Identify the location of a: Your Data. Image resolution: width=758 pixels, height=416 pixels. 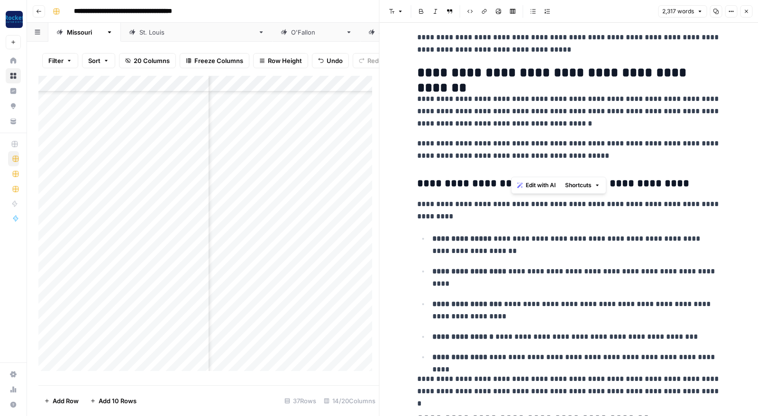
(13, 121).